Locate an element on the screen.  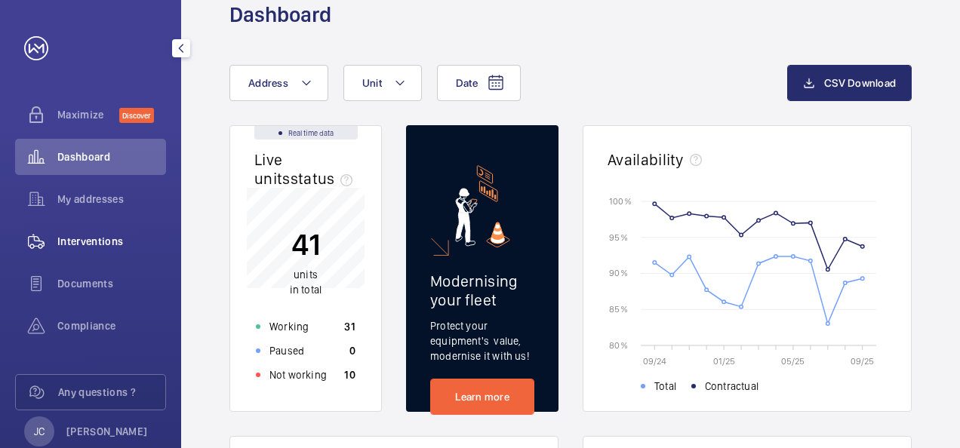
img: marketing-card.svg is located at coordinates (482, 206).